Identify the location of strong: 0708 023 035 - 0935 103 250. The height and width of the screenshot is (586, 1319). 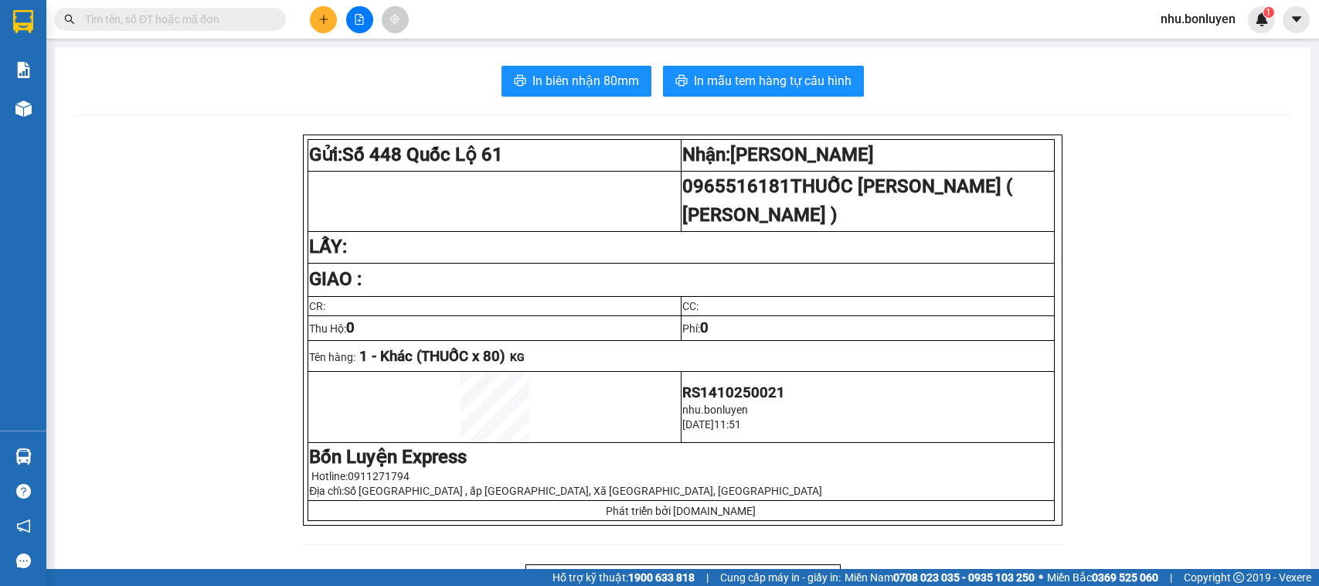
(964, 577).